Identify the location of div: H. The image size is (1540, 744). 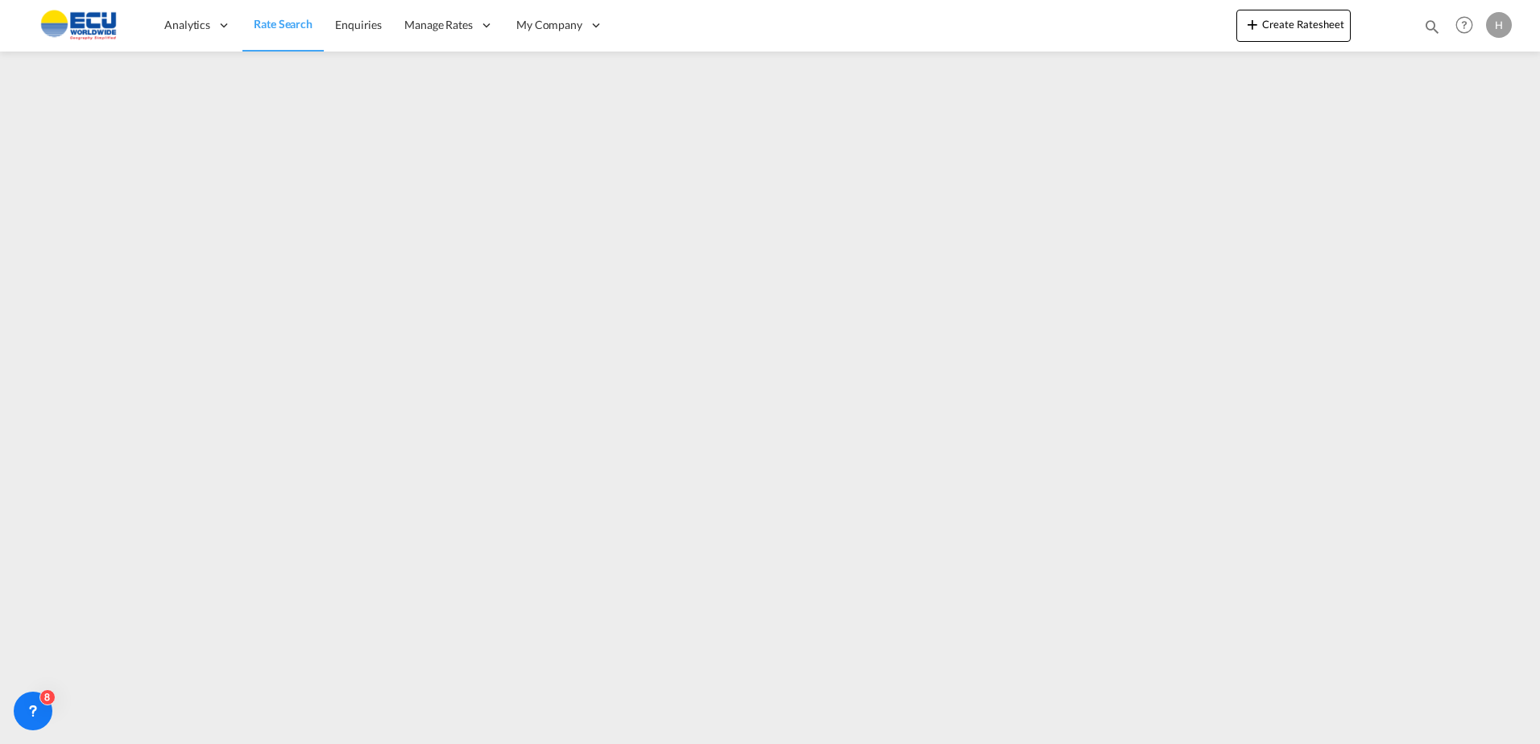
(1499, 25).